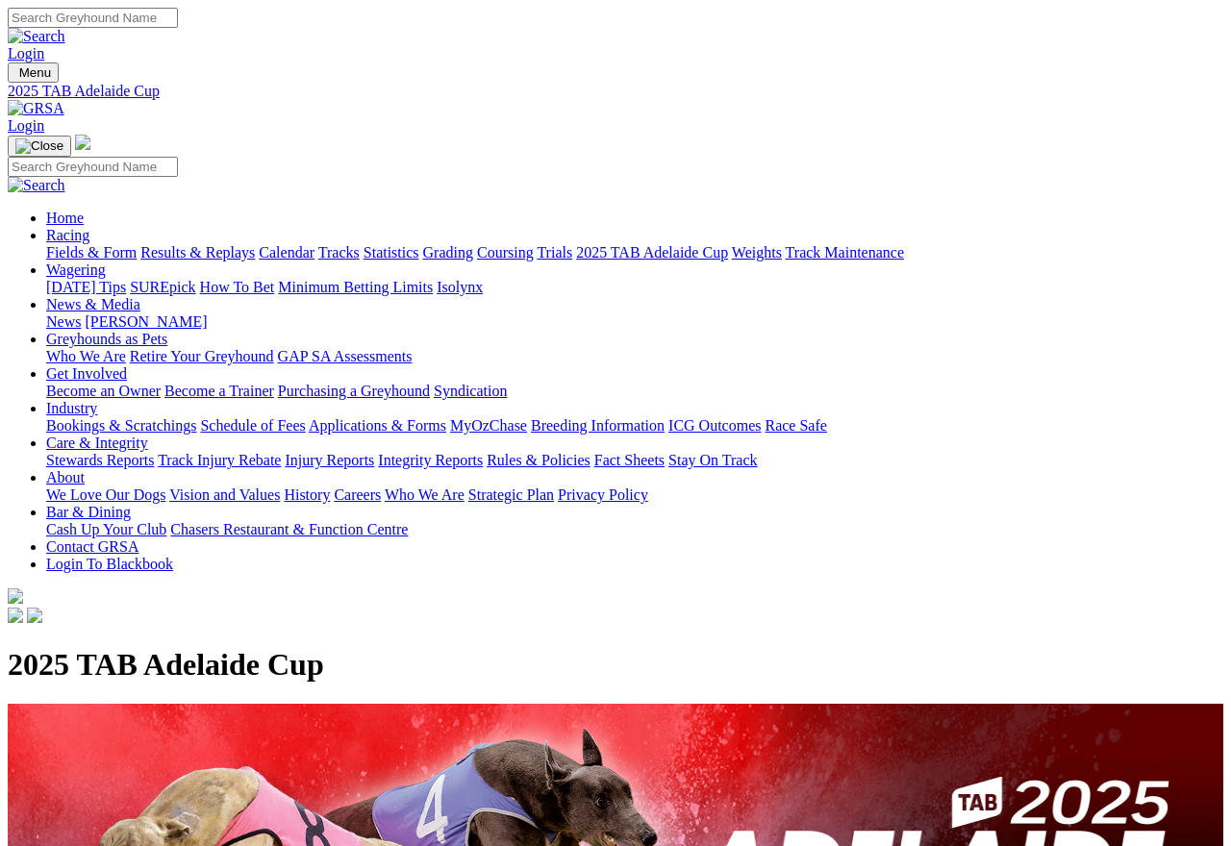 This screenshot has width=1231, height=846. I want to click on a: SUREpick, so click(163, 287).